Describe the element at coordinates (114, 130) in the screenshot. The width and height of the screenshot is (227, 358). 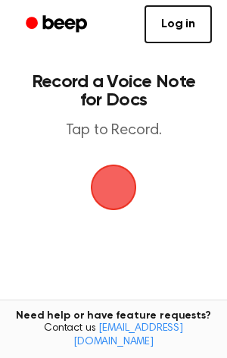
I see `p: Tap to Record.` at that location.